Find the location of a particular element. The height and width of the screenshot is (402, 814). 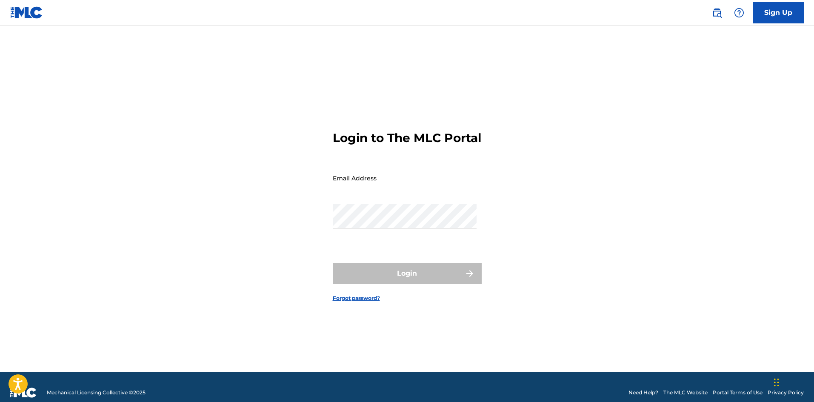

div: Widget de chat is located at coordinates (792, 381).